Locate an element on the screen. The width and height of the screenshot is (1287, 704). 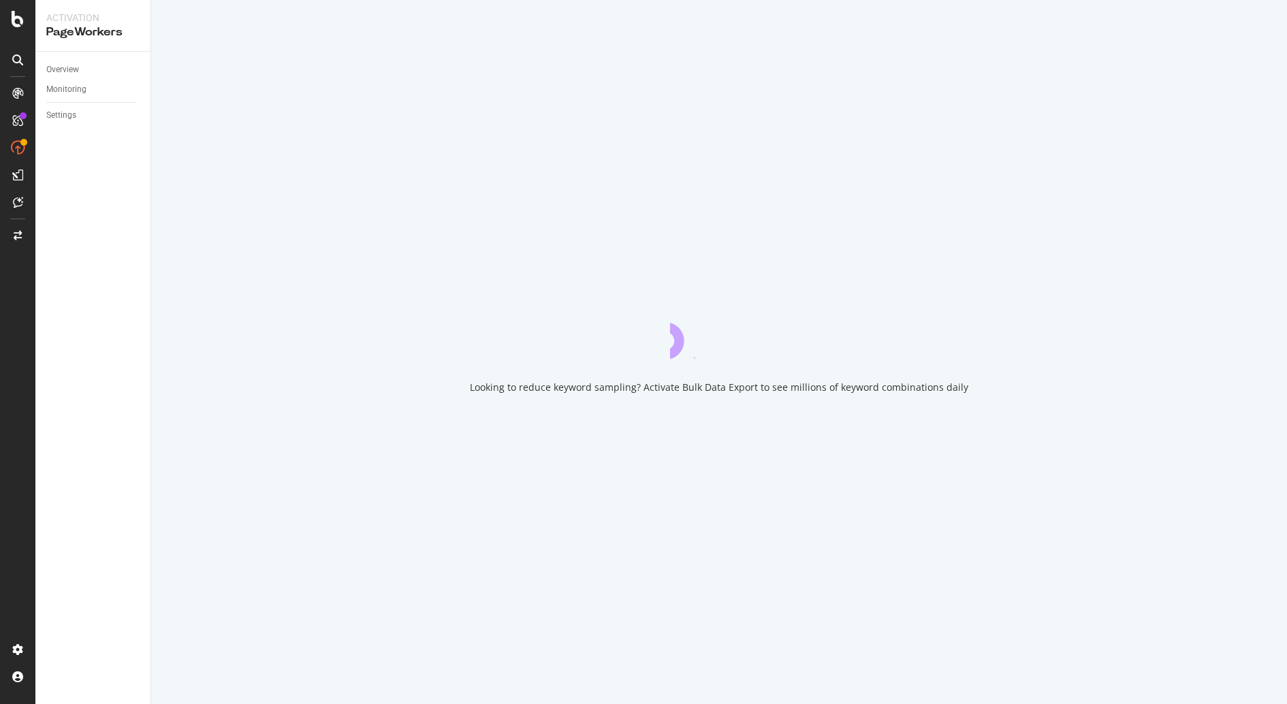
div: Activation is located at coordinates (93, 18).